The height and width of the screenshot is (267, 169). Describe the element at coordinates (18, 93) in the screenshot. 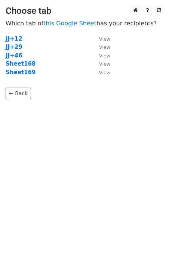

I see `a: ← Back` at that location.